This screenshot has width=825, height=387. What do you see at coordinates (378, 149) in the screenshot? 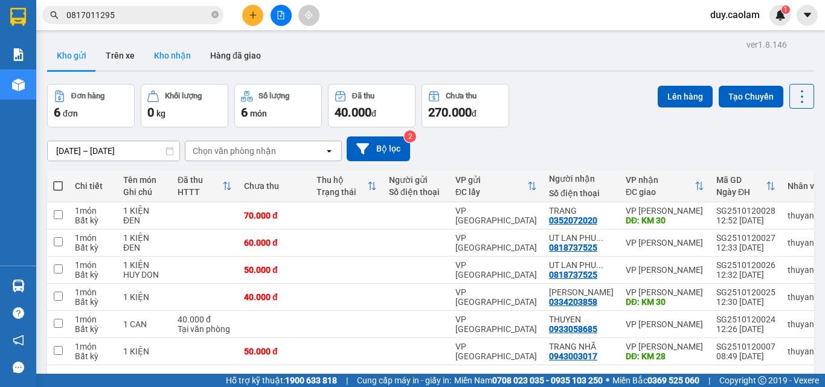
I see `button: Bộ lọc` at bounding box center [378, 149].